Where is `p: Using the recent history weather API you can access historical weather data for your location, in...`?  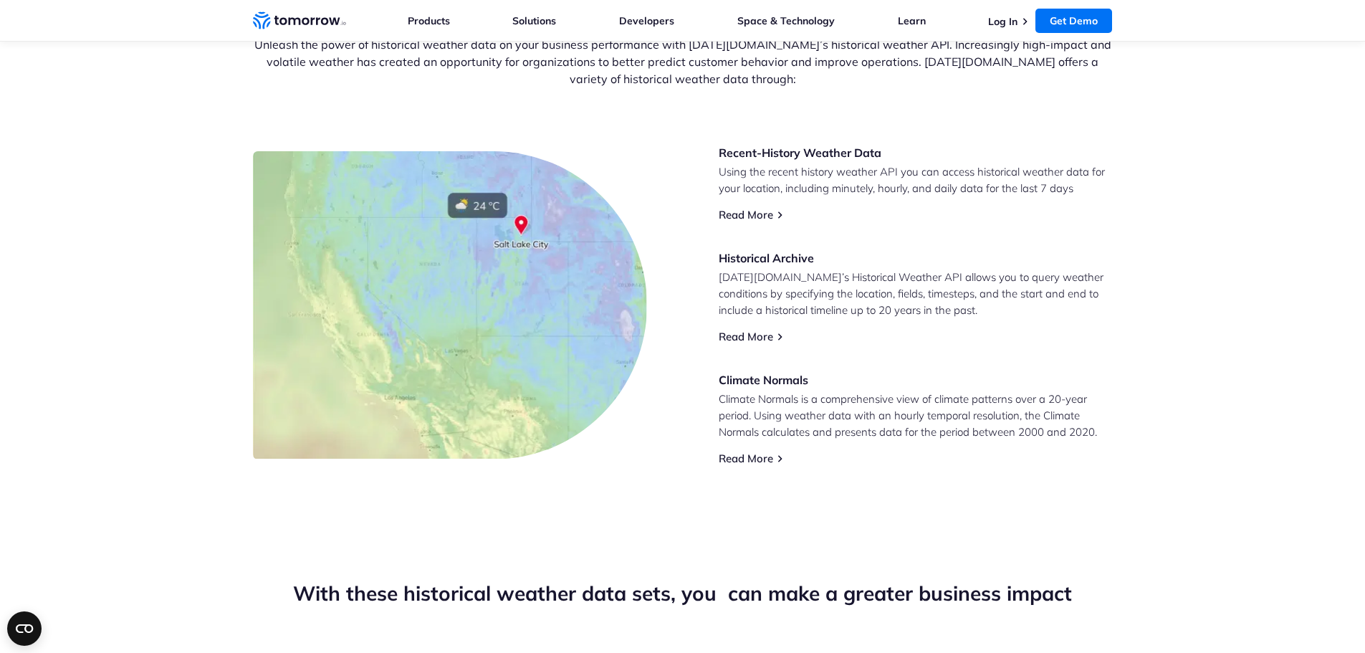 p: Using the recent history weather API you can access historical weather data for your location, in... is located at coordinates (916, 180).